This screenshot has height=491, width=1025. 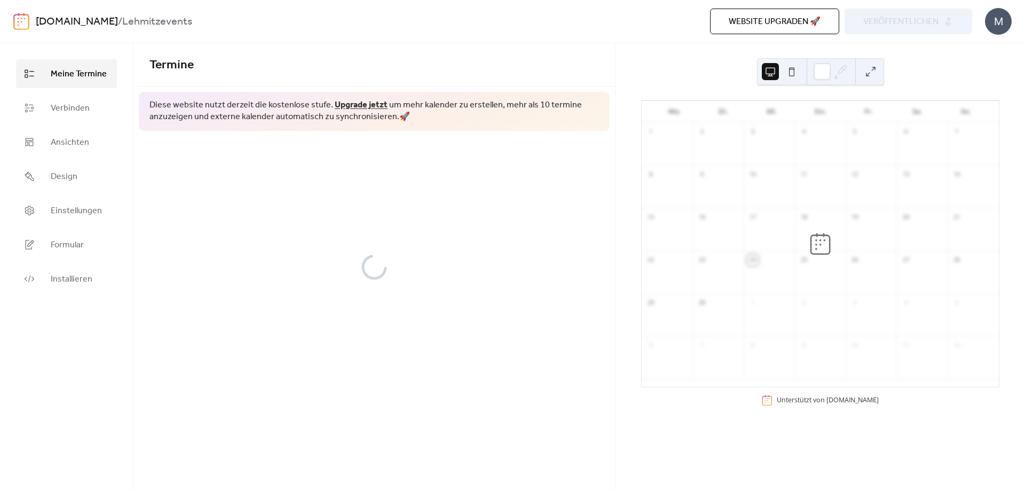 I want to click on span: Einstellungen, so click(x=76, y=211).